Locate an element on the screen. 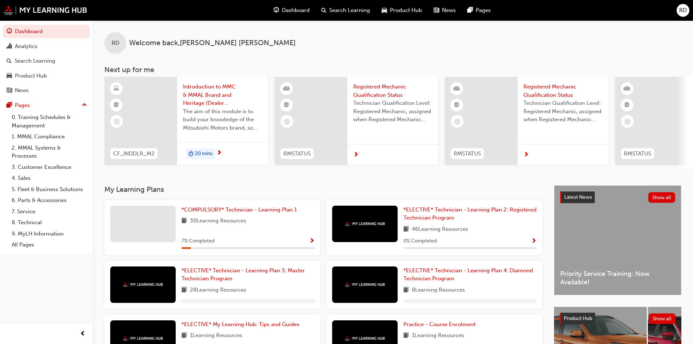 This screenshot has width=693, height=344. span: 46 Learning Resources is located at coordinates (440, 229).